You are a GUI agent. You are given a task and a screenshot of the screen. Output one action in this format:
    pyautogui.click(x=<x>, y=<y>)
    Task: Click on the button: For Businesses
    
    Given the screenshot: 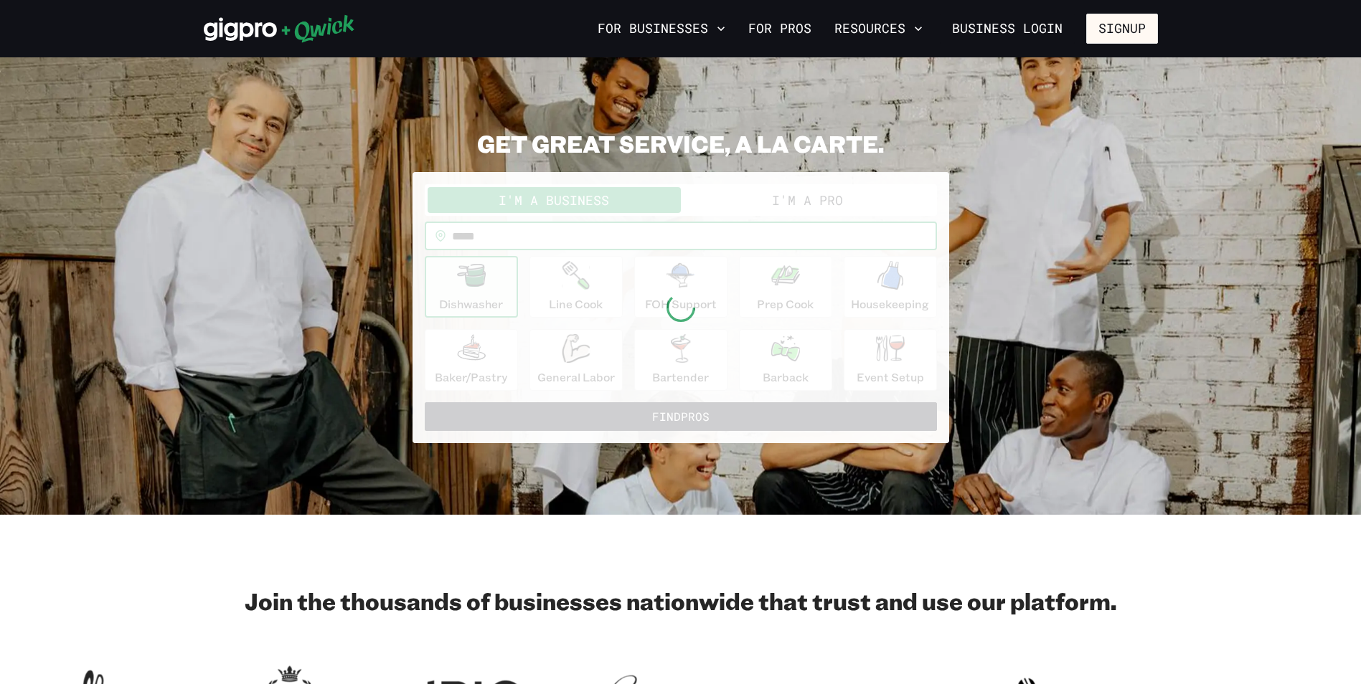 What is the action you would take?
    pyautogui.click(x=661, y=29)
    